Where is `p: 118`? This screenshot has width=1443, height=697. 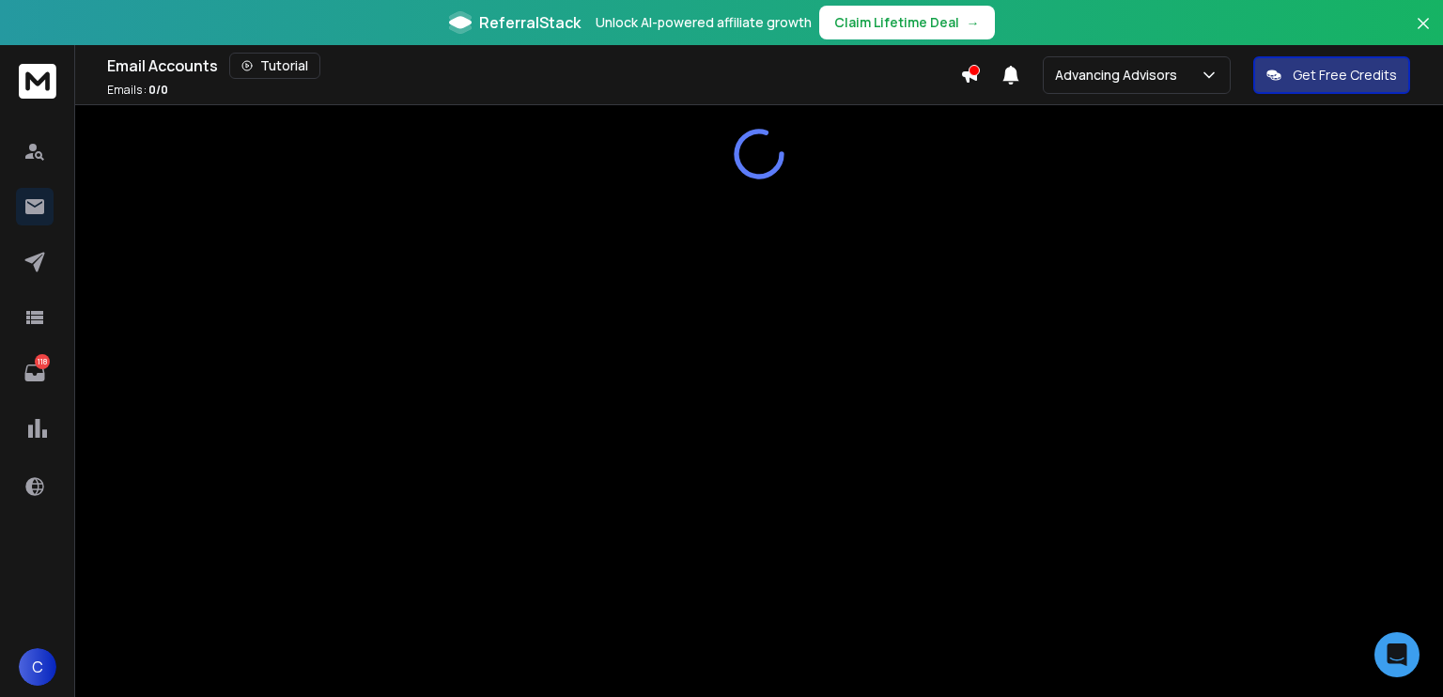
p: 118 is located at coordinates (42, 362).